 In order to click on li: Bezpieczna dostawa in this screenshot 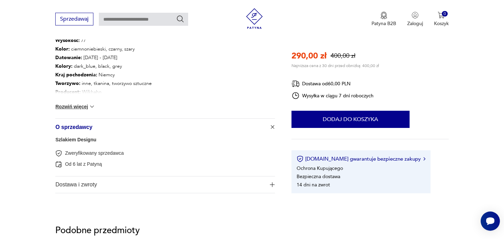, I will do `click(318, 176)`.